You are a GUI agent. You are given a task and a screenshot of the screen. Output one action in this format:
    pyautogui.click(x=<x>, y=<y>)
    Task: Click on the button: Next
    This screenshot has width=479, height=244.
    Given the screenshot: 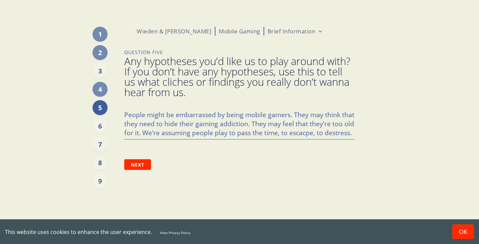 What is the action you would take?
    pyautogui.click(x=138, y=165)
    